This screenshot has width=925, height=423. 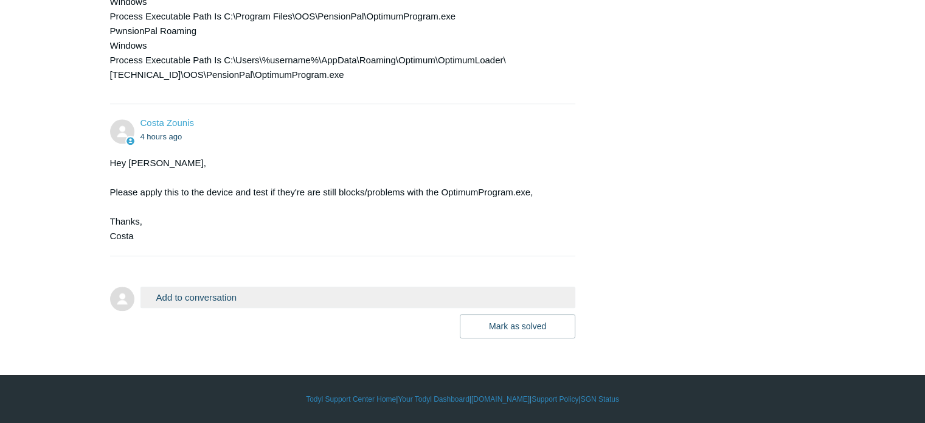 I want to click on button: Mark as solved, so click(x=518, y=326).